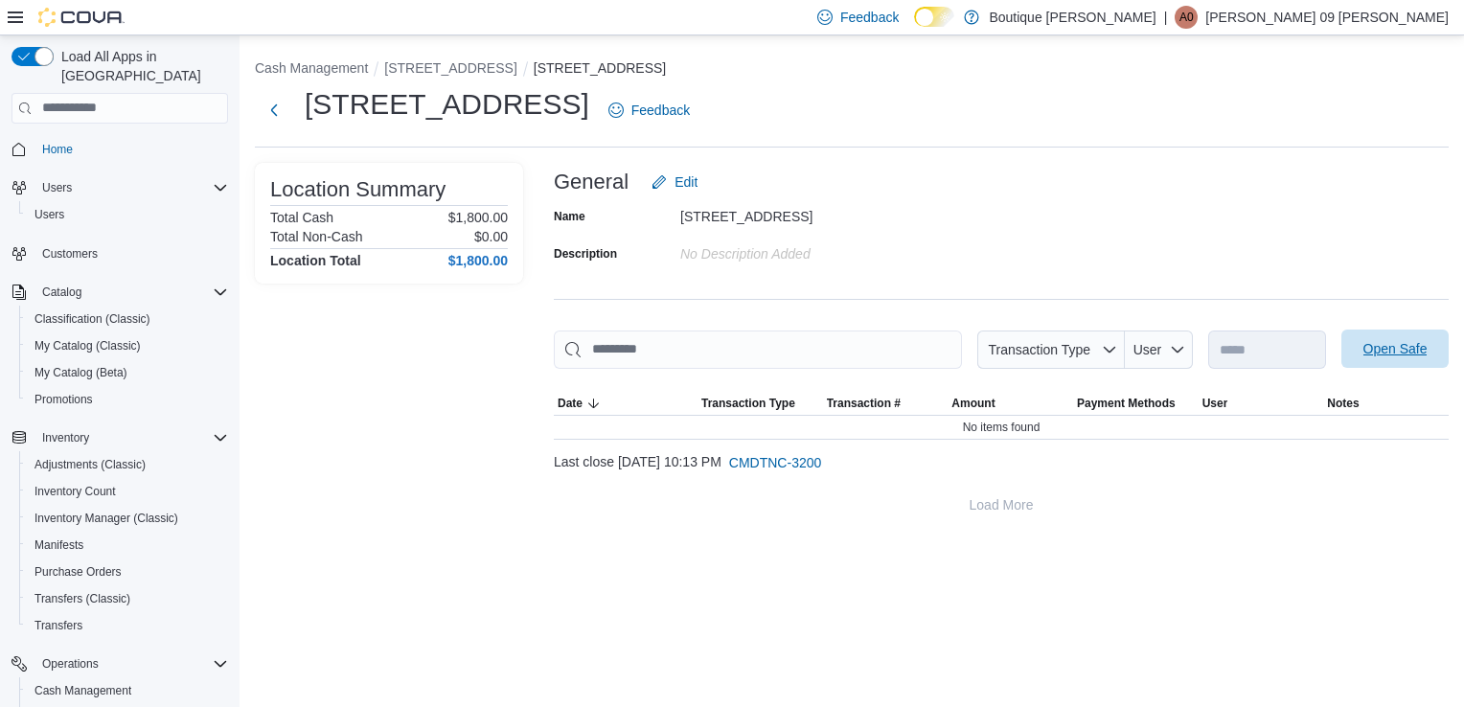 The image size is (1464, 707). I want to click on a: Manifests, so click(58, 545).